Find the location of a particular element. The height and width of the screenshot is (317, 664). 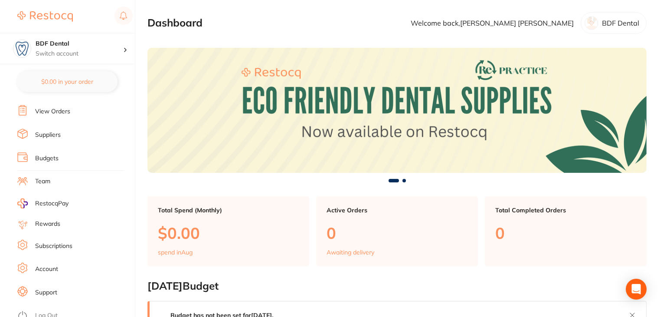

p: Active Orders is located at coordinates (397, 210).